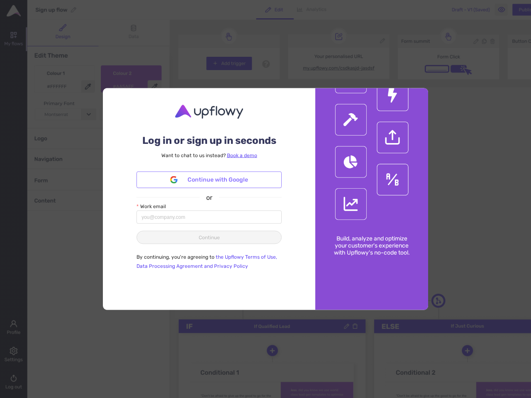 The image size is (531, 398). What do you see at coordinates (209, 197) in the screenshot?
I see `span: or` at bounding box center [209, 197].